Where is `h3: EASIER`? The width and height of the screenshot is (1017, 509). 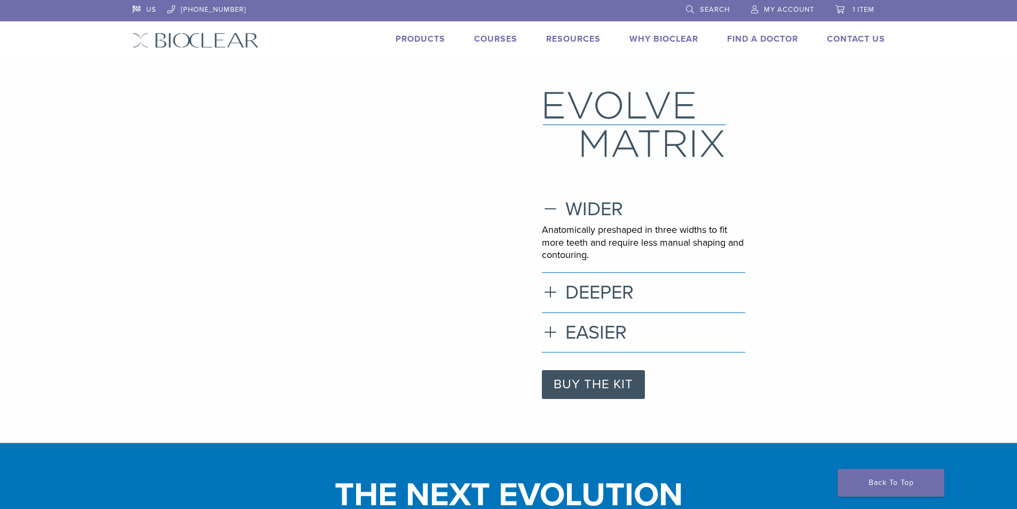
h3: EASIER is located at coordinates (643, 332).